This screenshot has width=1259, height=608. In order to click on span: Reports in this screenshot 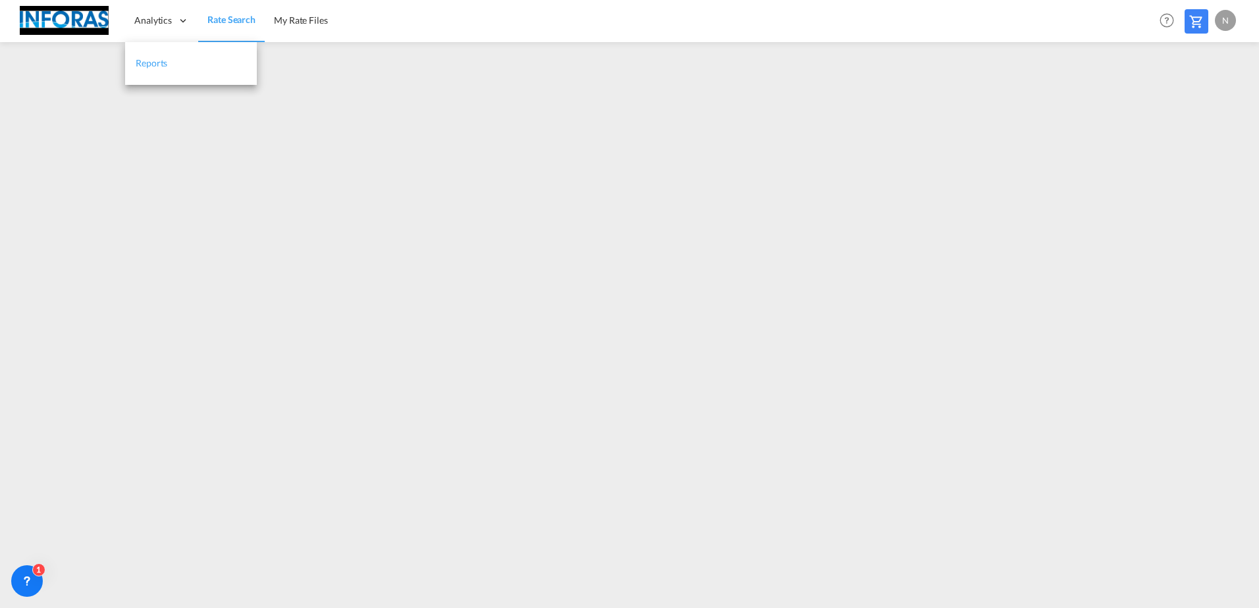, I will do `click(151, 63)`.